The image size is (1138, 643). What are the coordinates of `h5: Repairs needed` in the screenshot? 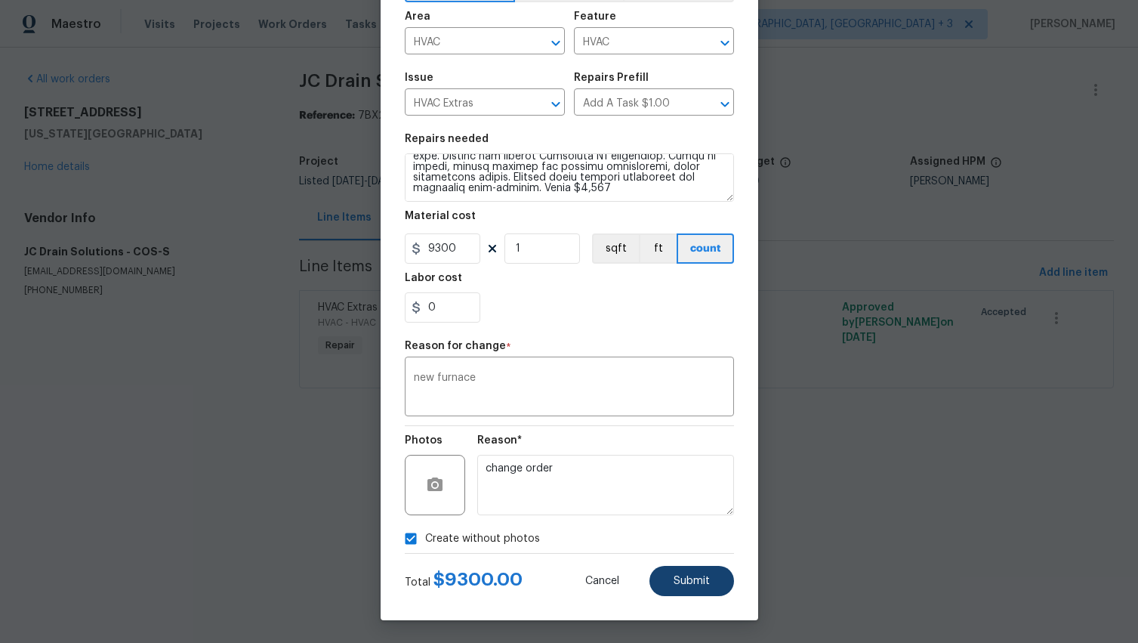 It's located at (446, 139).